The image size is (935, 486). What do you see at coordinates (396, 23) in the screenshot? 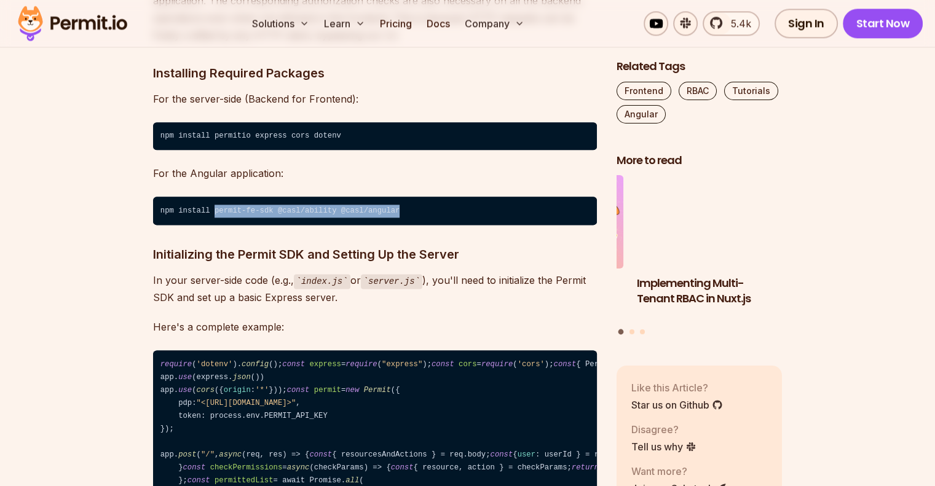
I see `a: Pricing` at bounding box center [396, 23].